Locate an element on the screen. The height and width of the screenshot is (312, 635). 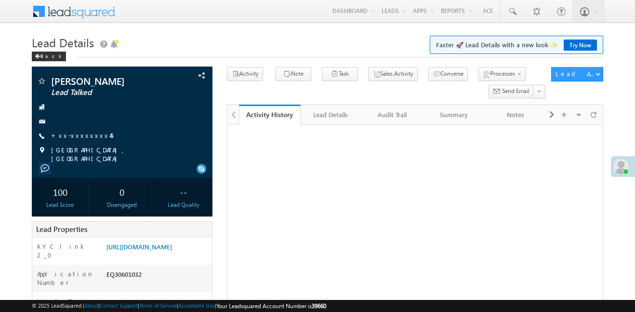
button: Activity is located at coordinates (245, 74).